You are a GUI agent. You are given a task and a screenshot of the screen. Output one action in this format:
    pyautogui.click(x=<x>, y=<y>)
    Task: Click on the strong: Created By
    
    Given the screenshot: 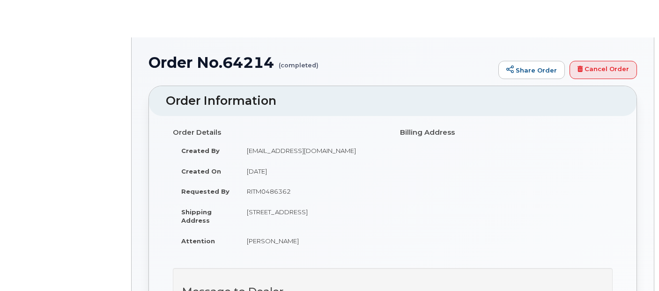 What is the action you would take?
    pyautogui.click(x=200, y=151)
    